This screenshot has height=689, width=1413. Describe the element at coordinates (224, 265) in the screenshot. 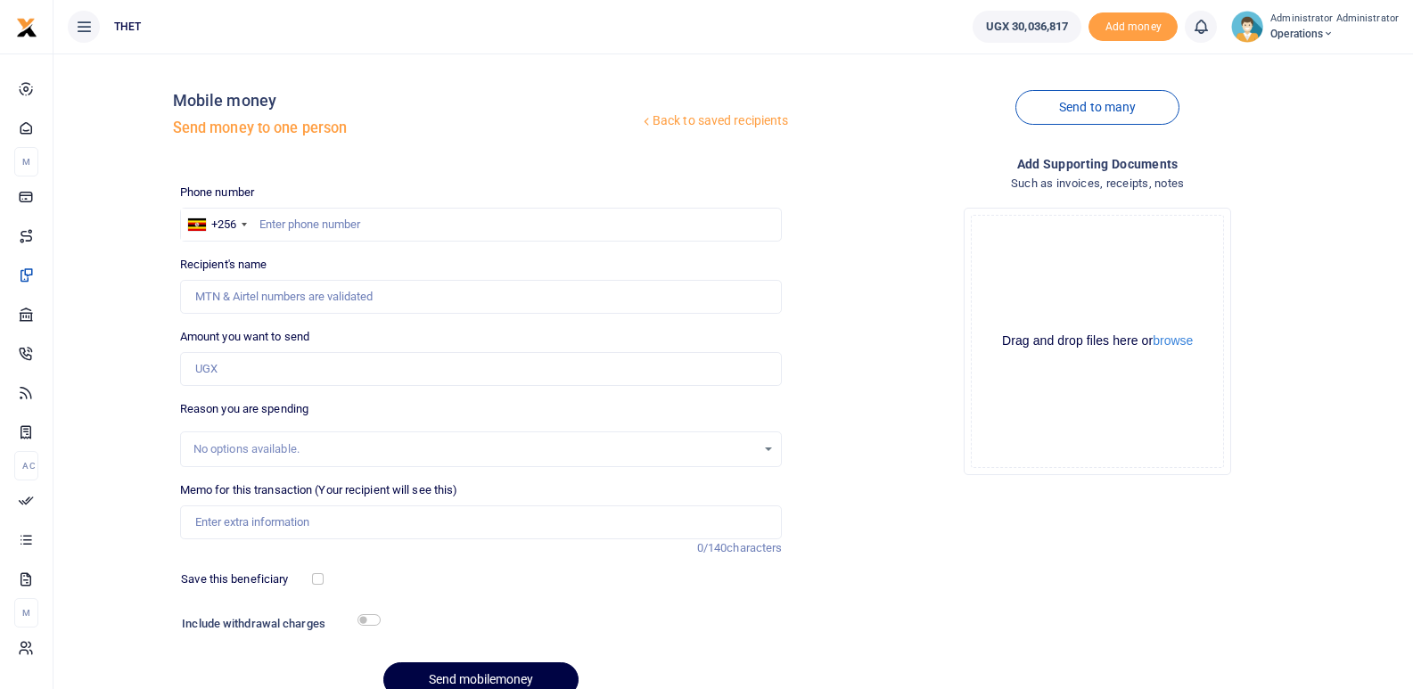

I see `label: Recipient's name` at that location.